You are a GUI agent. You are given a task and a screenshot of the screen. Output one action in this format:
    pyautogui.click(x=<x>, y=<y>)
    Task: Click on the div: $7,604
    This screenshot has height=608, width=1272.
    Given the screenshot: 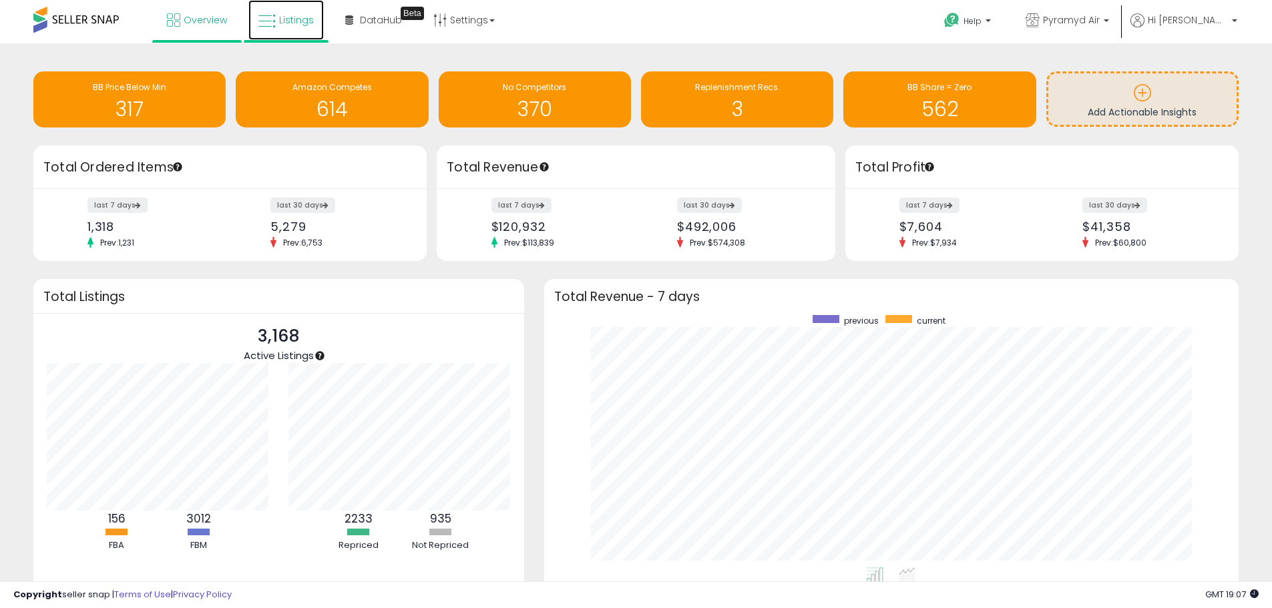 What is the action you would take?
    pyautogui.click(x=965, y=226)
    